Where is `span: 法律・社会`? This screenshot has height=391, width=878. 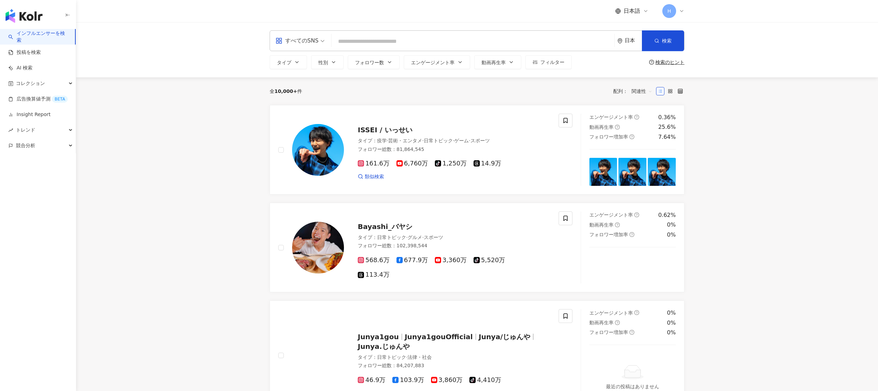
span: 法律・社会 is located at coordinates (420, 357).